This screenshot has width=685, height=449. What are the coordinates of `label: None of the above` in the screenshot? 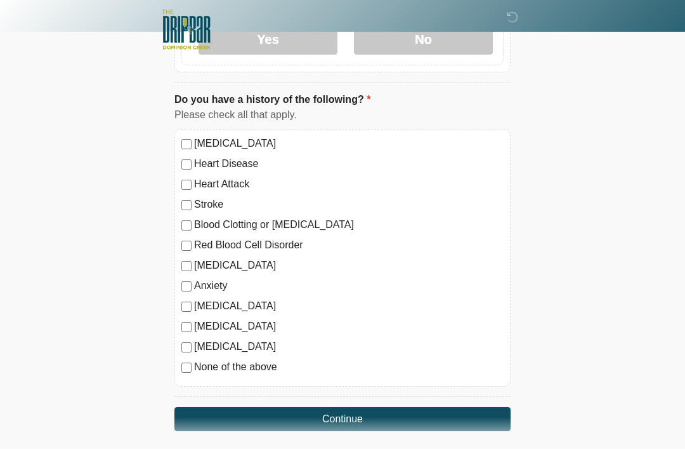 It's located at (349, 367).